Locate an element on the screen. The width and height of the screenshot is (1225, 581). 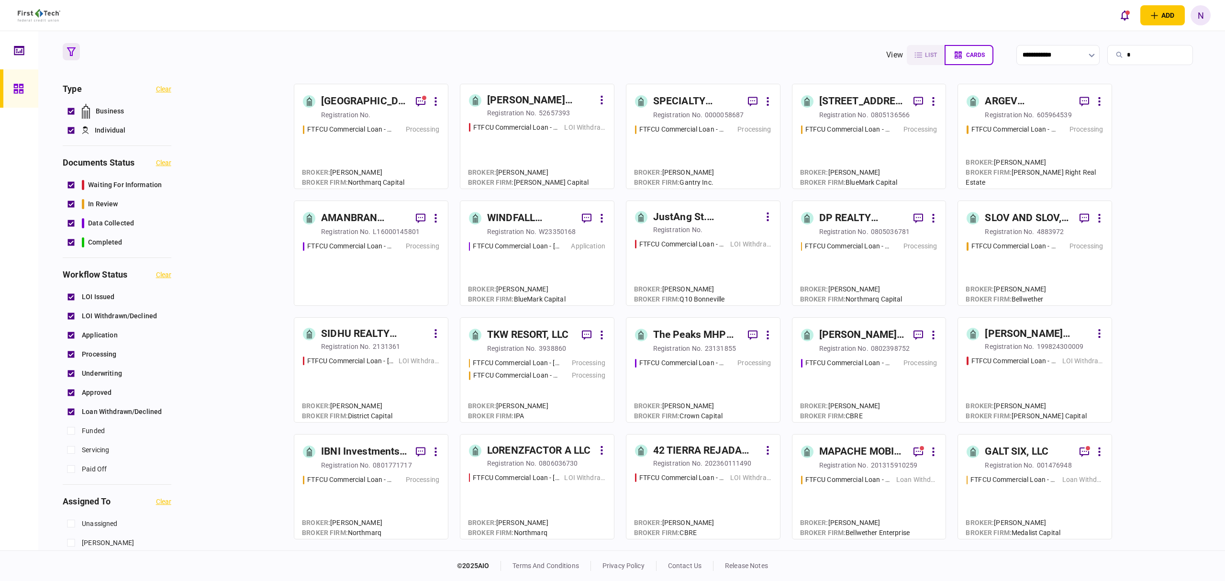
div: ARGEV EDGEWATER HOLDINGS LLC is located at coordinates (1028, 101).